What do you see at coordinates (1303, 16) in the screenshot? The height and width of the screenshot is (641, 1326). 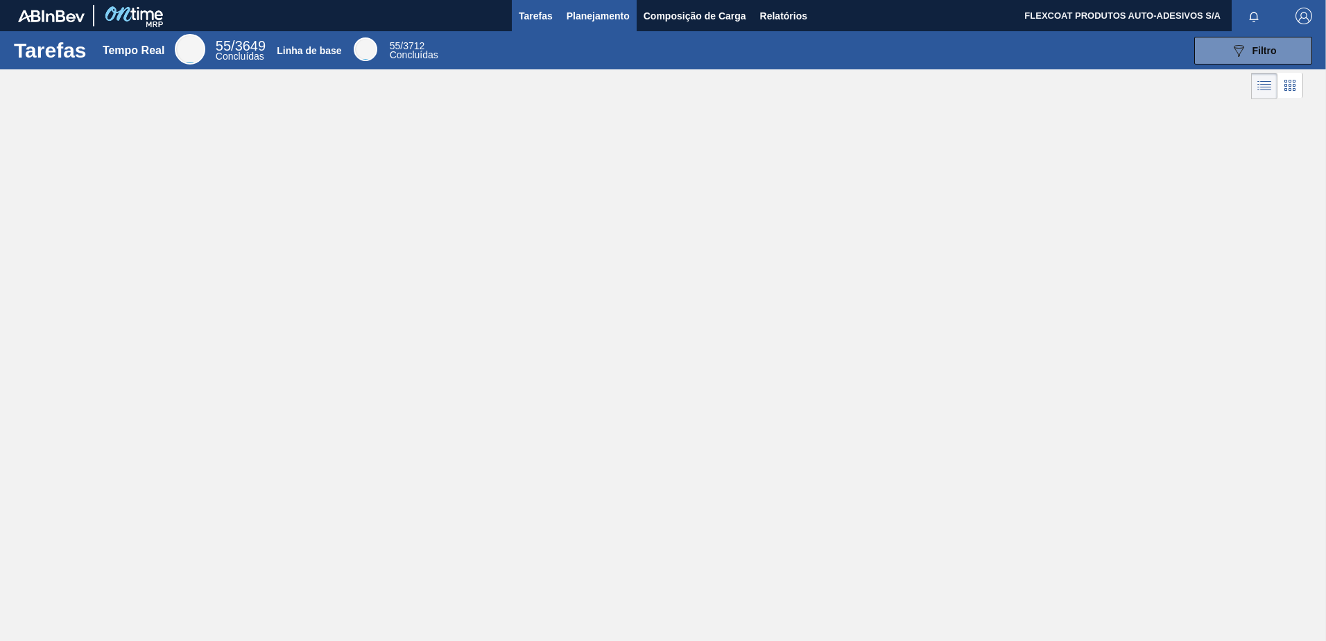 I see `img: Logout` at bounding box center [1303, 16].